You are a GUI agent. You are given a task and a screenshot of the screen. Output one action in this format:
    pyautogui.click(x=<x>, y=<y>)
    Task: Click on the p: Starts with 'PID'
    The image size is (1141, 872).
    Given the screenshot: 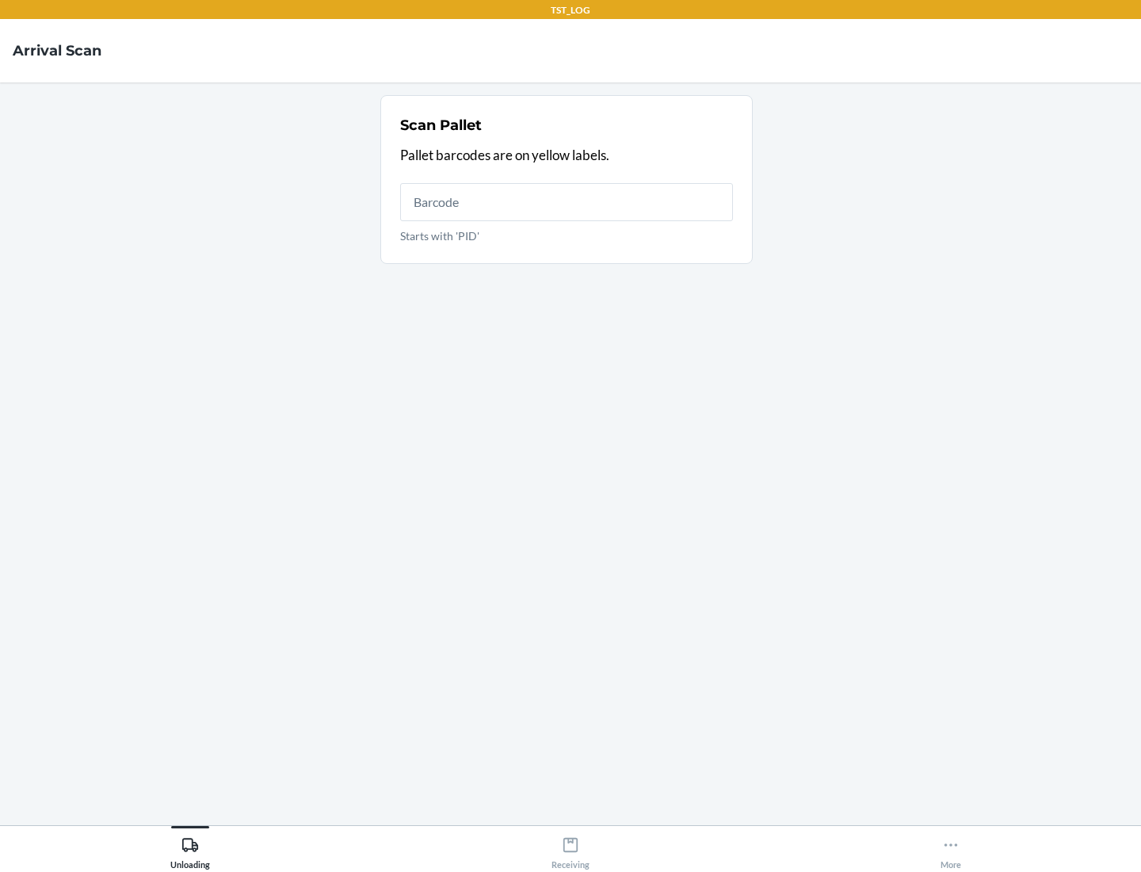 What is the action you would take?
    pyautogui.click(x=567, y=235)
    